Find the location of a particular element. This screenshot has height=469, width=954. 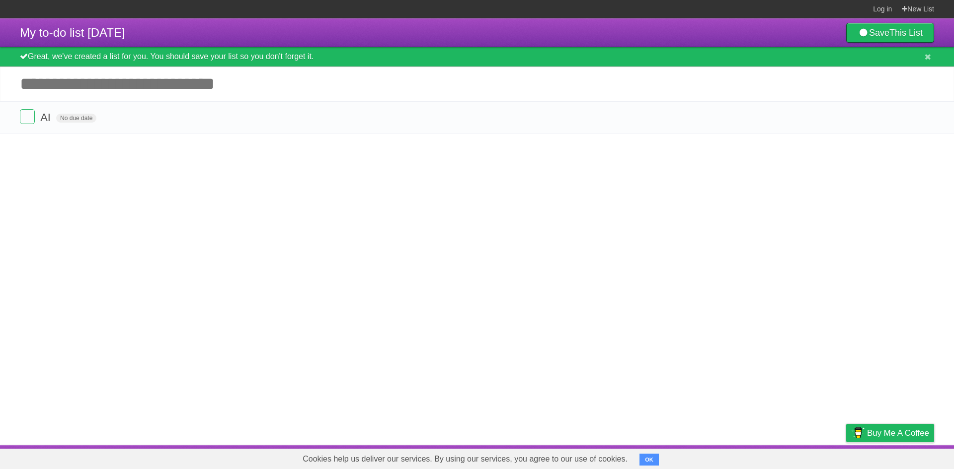

span: AI is located at coordinates (47, 117).